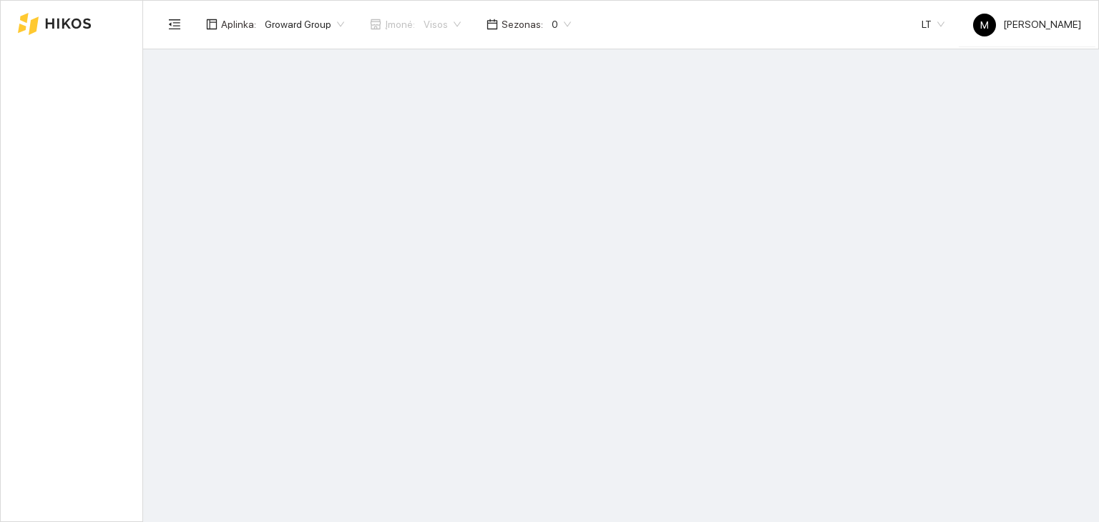 The height and width of the screenshot is (522, 1099). Describe the element at coordinates (376, 24) in the screenshot. I see `span: shop` at that location.